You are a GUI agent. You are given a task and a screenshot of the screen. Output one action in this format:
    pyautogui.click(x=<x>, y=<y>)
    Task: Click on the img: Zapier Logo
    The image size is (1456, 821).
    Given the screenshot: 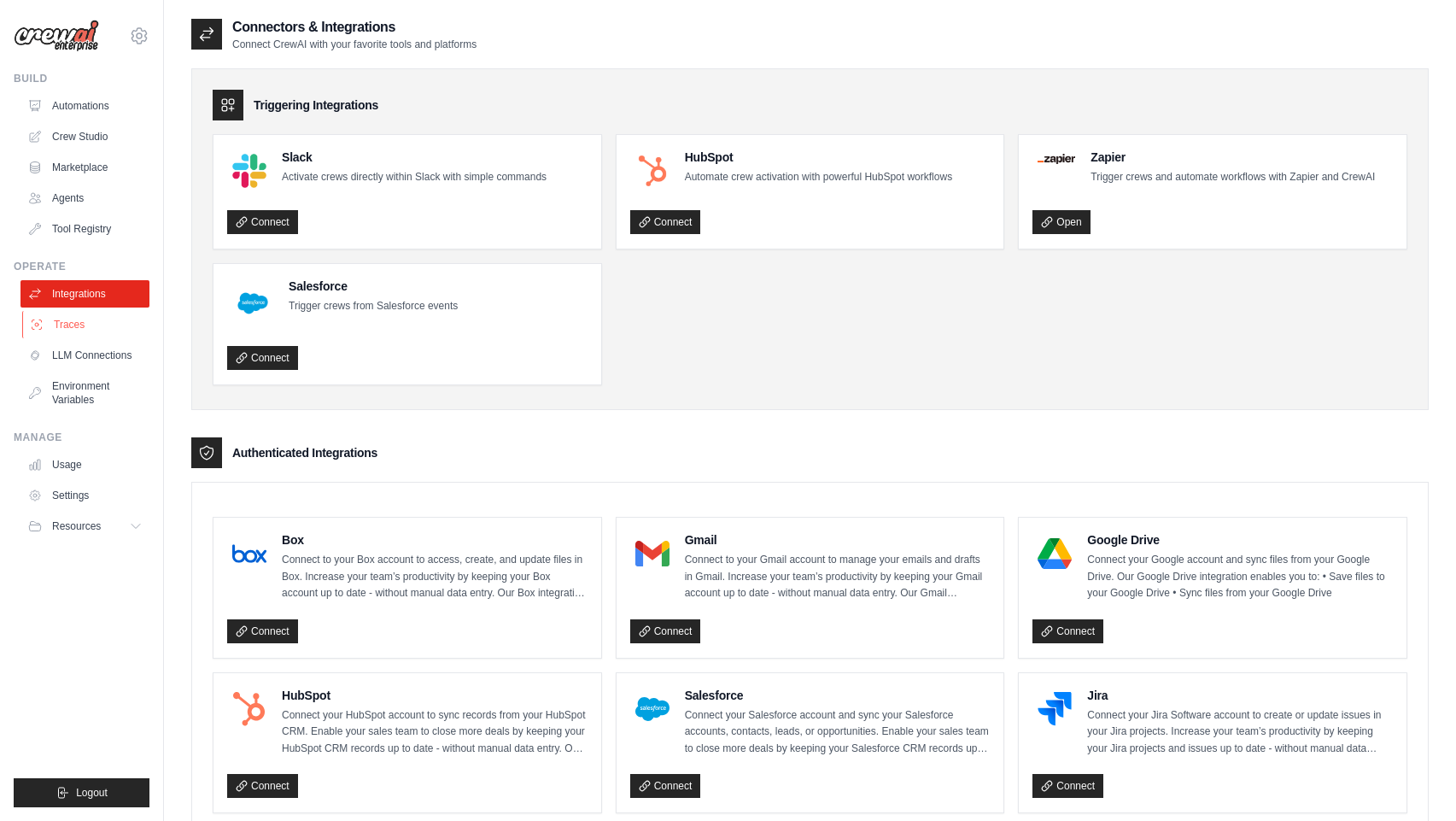 What is the action you would take?
    pyautogui.click(x=1057, y=159)
    